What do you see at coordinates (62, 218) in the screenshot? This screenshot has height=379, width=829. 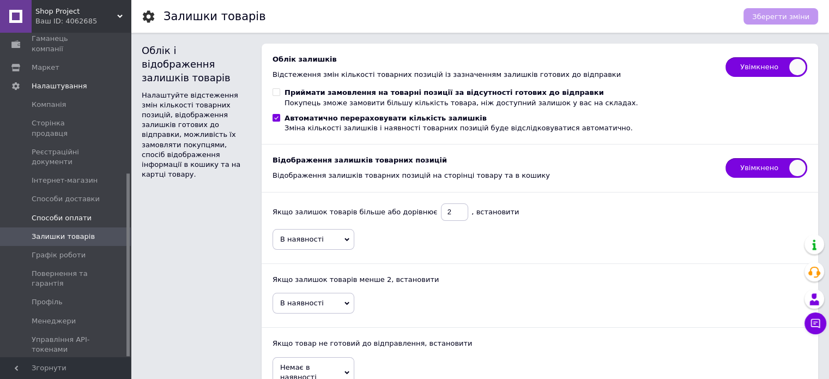 I see `span: Способи оплати` at bounding box center [62, 218].